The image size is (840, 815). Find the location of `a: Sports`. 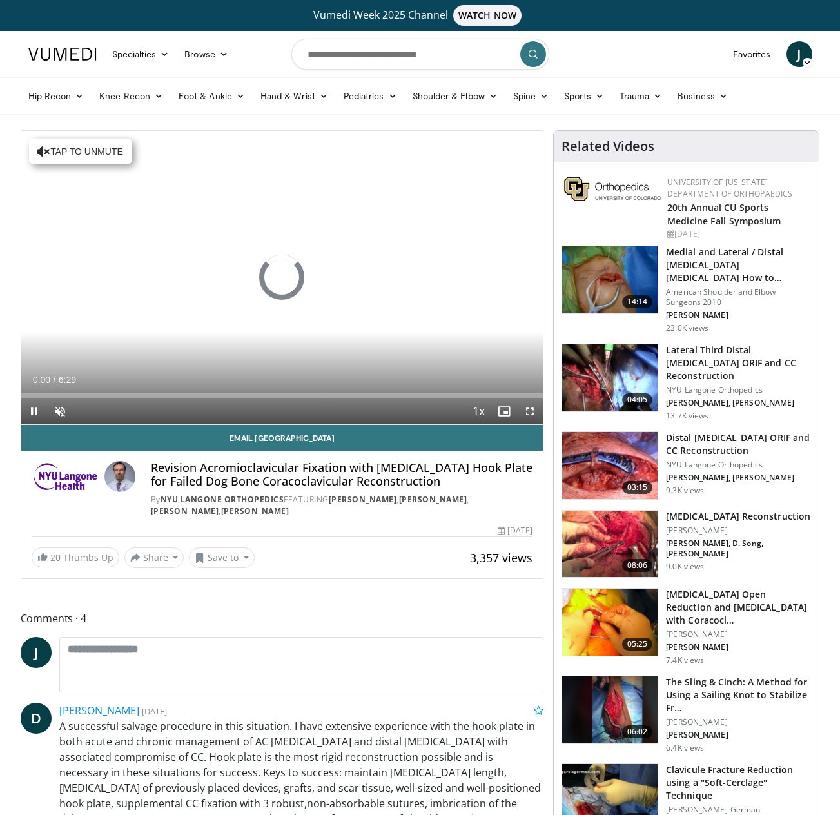

a: Sports is located at coordinates (584, 96).